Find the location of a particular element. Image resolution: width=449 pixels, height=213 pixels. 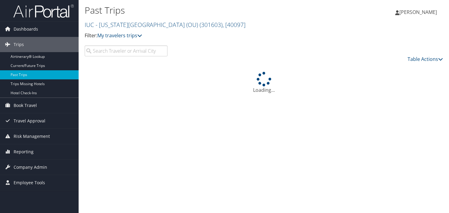

img: airportal-logo.png is located at coordinates (44, 11).